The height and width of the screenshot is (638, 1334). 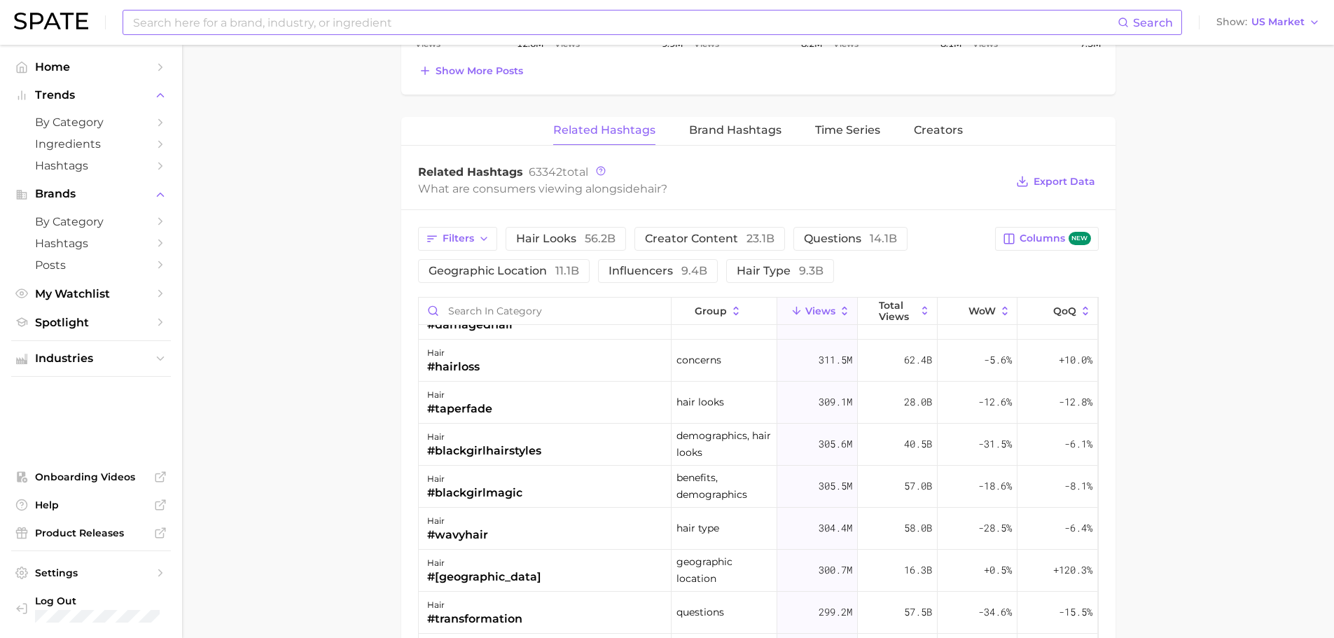 What do you see at coordinates (91, 67) in the screenshot?
I see `a: Home` at bounding box center [91, 67].